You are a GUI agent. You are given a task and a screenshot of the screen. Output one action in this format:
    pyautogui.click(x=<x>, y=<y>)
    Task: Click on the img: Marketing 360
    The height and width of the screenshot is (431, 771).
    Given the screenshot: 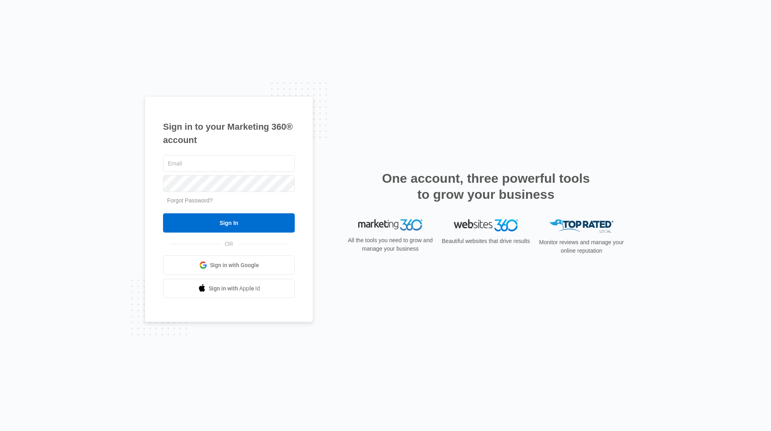 What is the action you would take?
    pyautogui.click(x=390, y=225)
    